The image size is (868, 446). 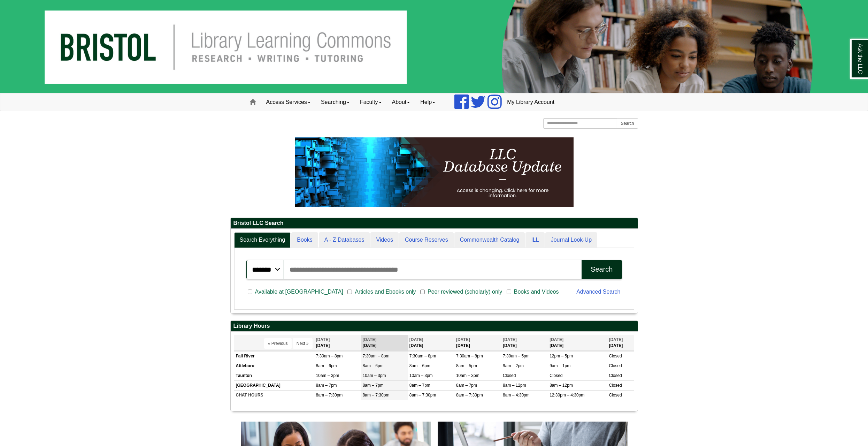 I want to click on h2: Library Hours, so click(x=434, y=326).